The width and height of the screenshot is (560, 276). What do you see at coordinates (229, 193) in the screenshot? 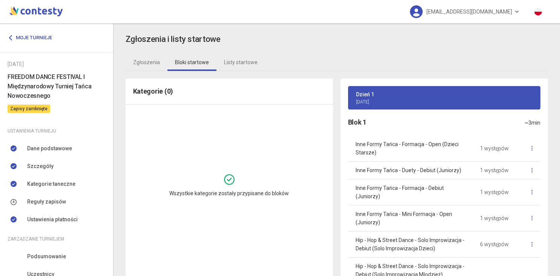
I see `p: Wszystkie kategorie zostały przypisane do bloków` at bounding box center [229, 193].